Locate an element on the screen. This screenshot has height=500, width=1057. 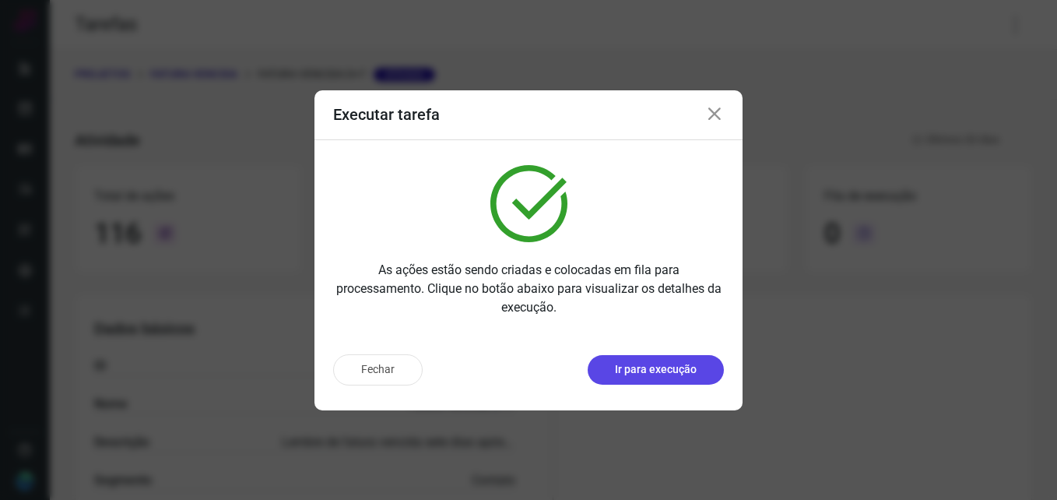
h3: Executar tarefa is located at coordinates (386, 114).